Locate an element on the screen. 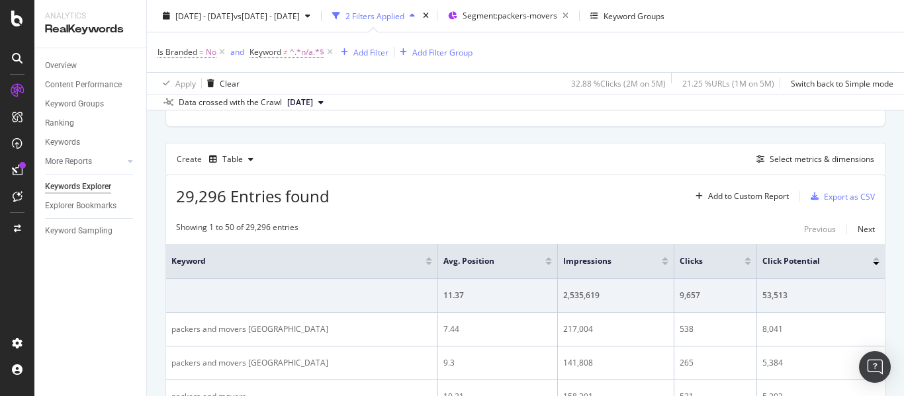  div: Export as CSV is located at coordinates (849, 197).